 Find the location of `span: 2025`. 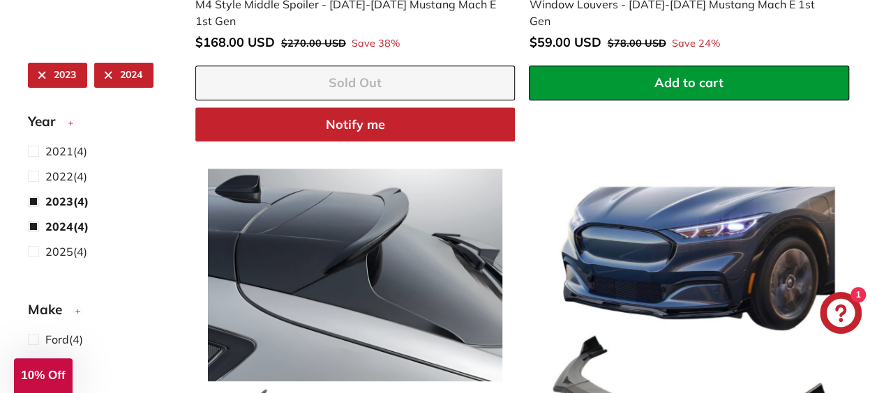

span: 2025 is located at coordinates (59, 252).